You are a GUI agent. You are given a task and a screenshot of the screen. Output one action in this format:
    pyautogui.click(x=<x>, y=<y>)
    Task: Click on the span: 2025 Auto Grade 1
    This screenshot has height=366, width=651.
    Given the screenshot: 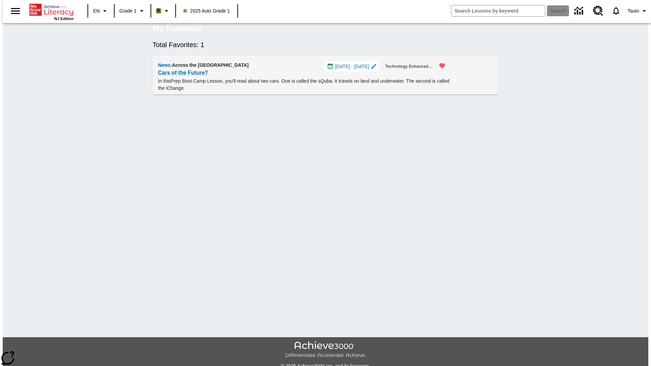 What is the action you would take?
    pyautogui.click(x=207, y=11)
    